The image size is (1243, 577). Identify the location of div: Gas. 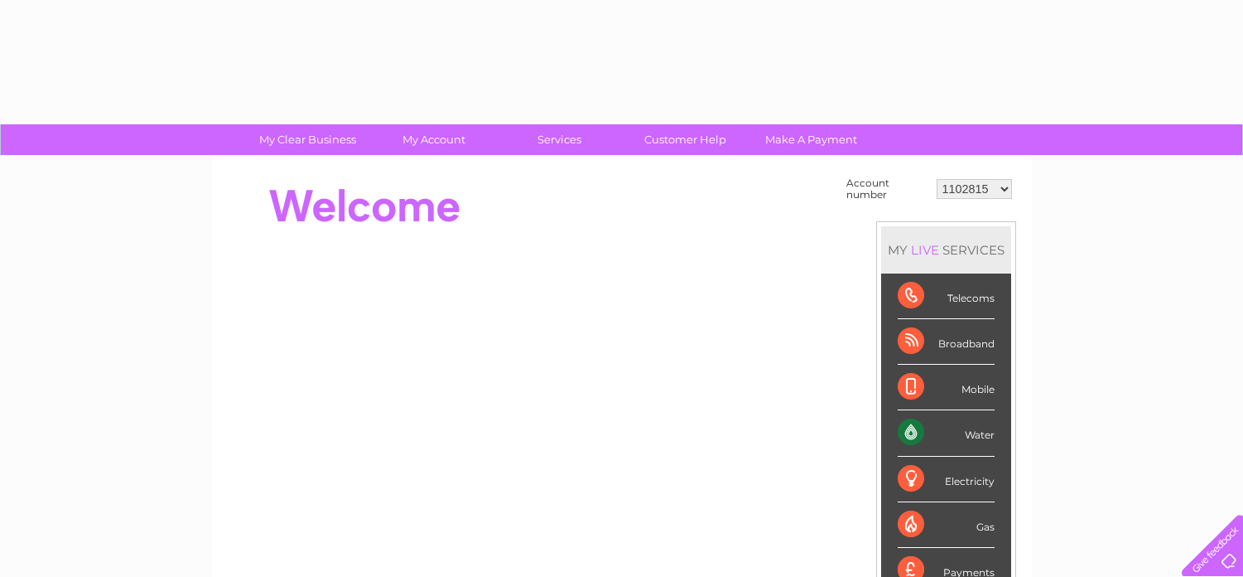
(946, 524).